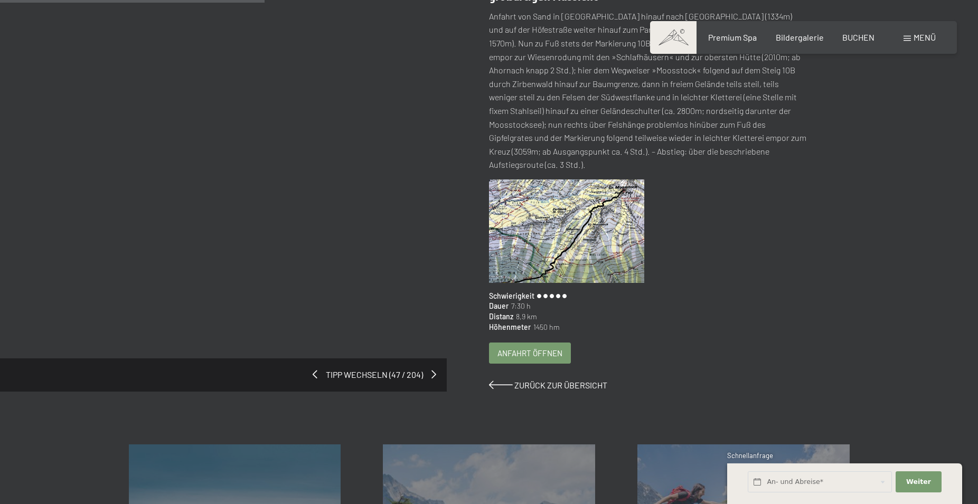 The width and height of the screenshot is (978, 504). I want to click on span: Premium Spa, so click(732, 37).